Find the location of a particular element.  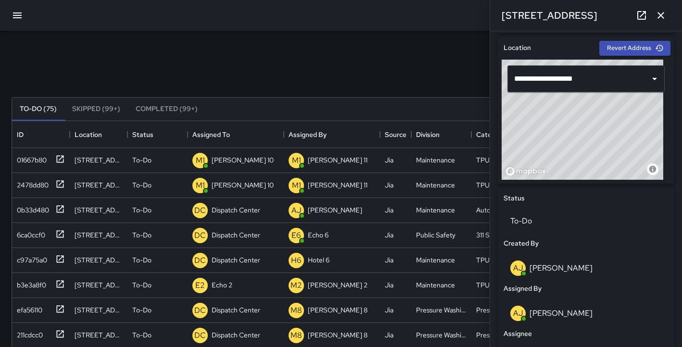

div: Auto Glass Cleaned Up is located at coordinates (501, 210).